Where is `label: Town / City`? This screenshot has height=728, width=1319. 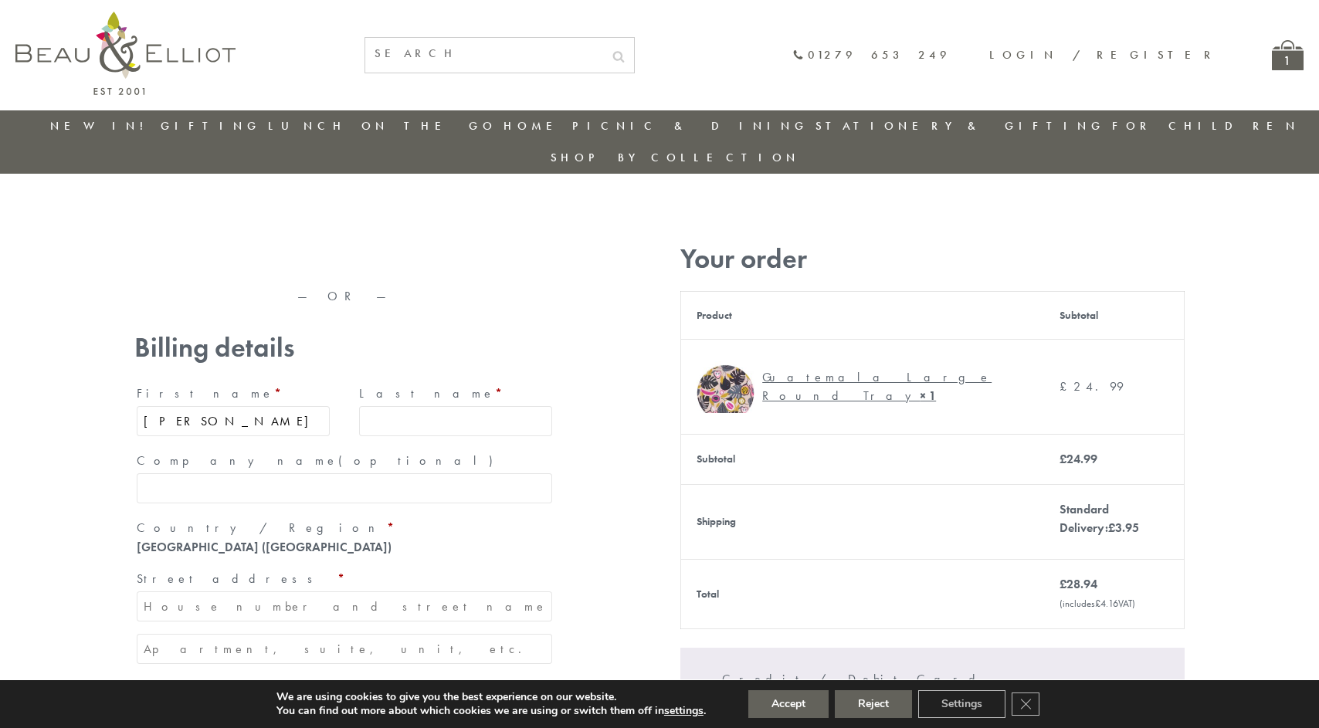 label: Town / City is located at coordinates (344, 689).